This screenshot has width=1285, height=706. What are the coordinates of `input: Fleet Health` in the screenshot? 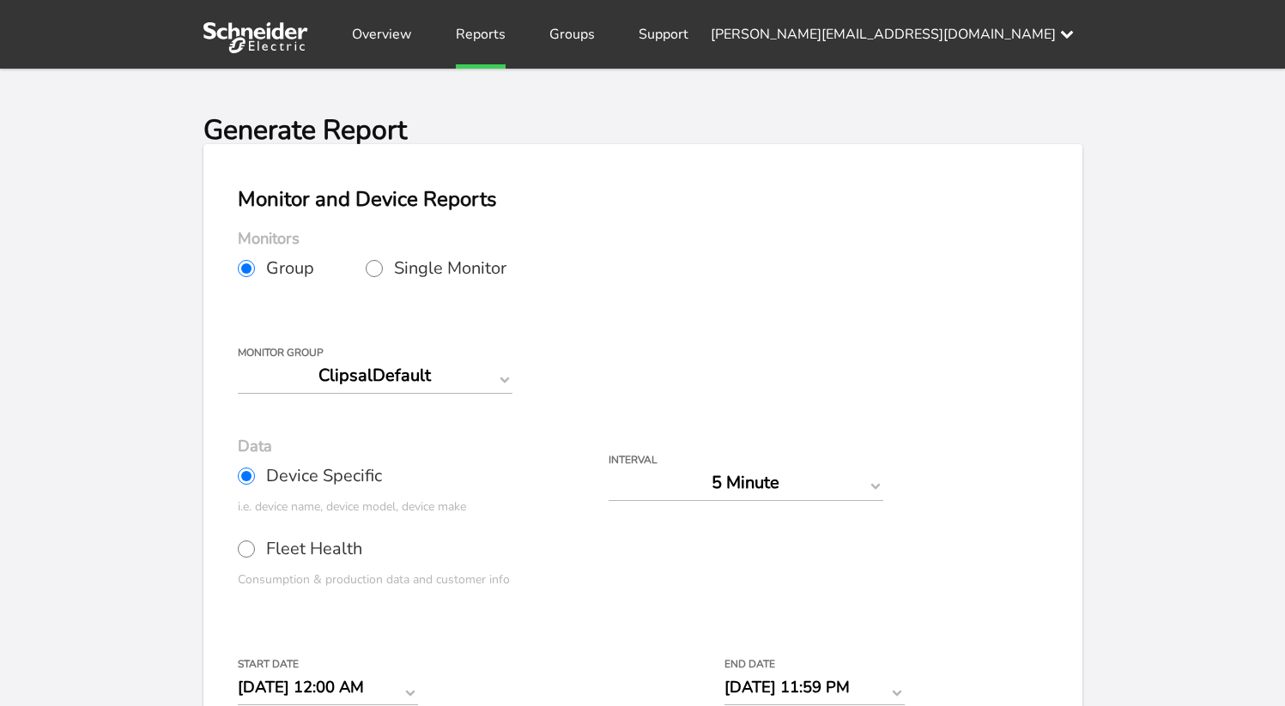 It's located at (246, 549).